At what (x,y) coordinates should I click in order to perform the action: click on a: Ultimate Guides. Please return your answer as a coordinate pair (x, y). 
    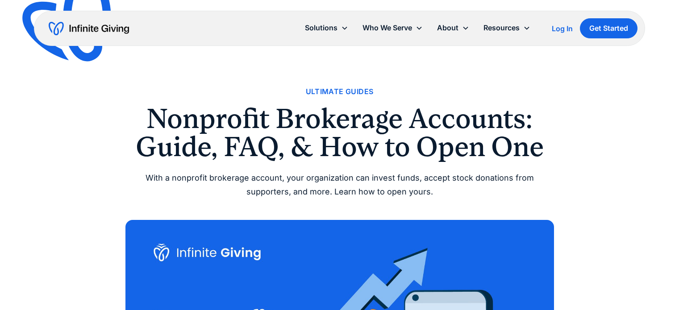
    Looking at the image, I should click on (340, 91).